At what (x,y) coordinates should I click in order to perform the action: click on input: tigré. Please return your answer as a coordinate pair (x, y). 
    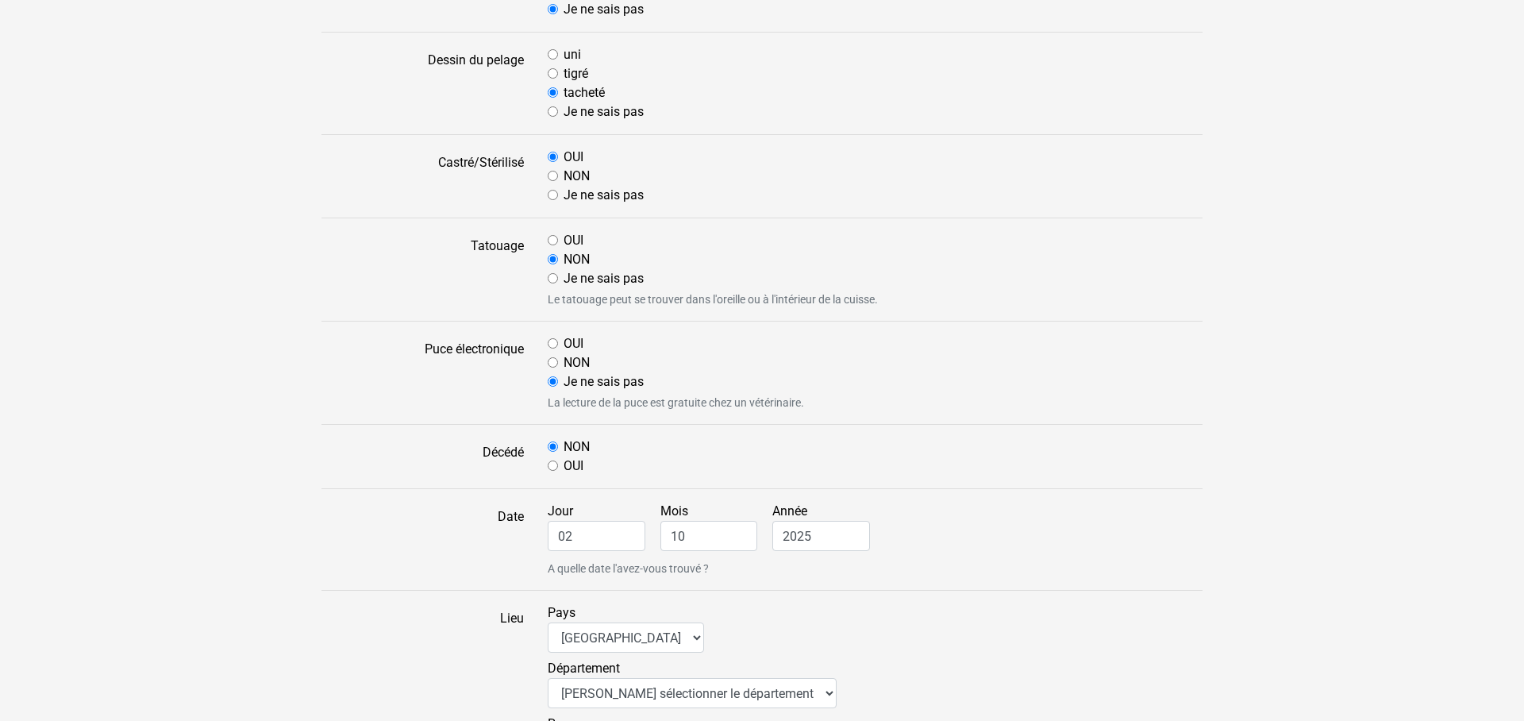
    Looking at the image, I should click on (553, 73).